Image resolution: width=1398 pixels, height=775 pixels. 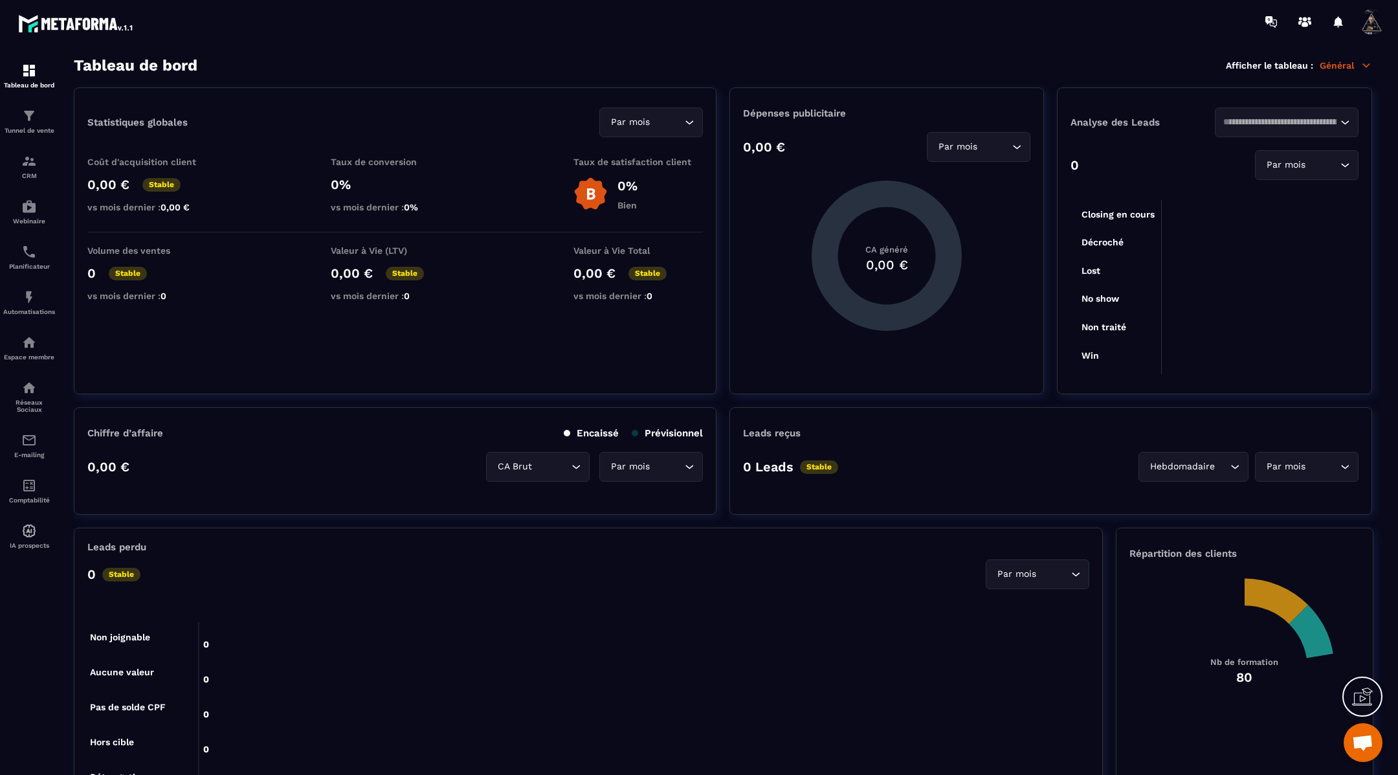 I want to click on tspan: Lost, so click(x=1090, y=270).